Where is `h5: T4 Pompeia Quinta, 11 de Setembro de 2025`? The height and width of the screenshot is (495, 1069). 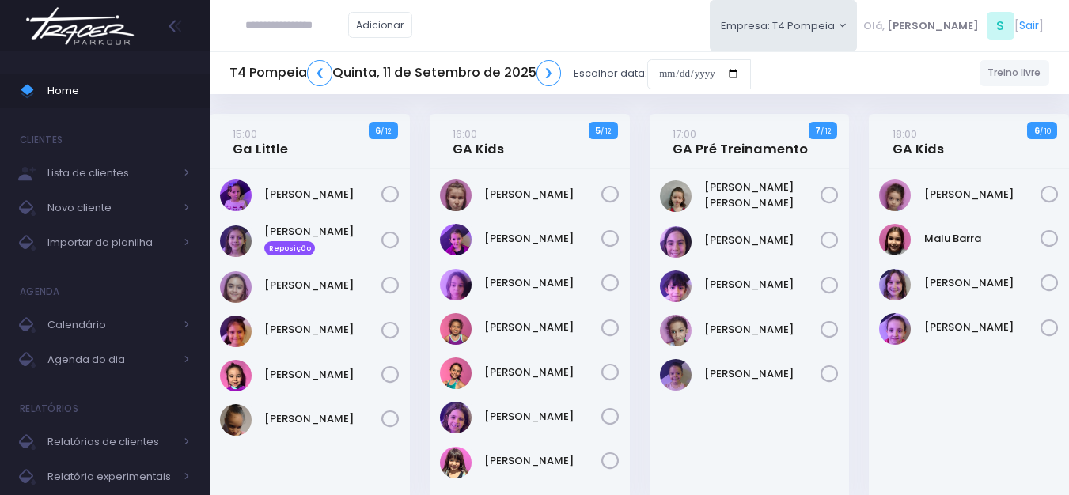
h5: T4 Pompeia Quinta, 11 de Setembro de 2025 is located at coordinates (395, 73).